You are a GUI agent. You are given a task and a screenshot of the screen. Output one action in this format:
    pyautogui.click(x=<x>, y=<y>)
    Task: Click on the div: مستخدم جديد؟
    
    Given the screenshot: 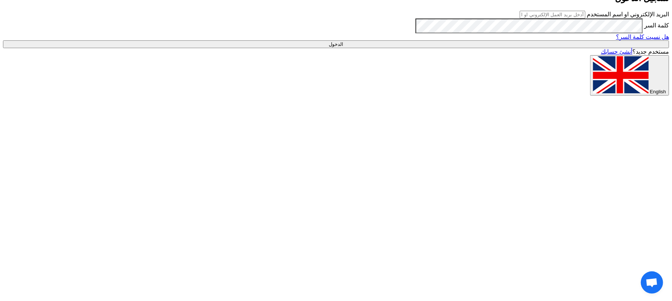 What is the action you would take?
    pyautogui.click(x=336, y=51)
    